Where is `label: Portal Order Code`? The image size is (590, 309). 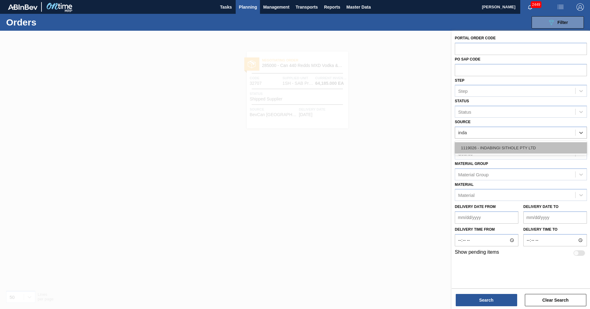
label: Portal Order Code is located at coordinates (475, 38).